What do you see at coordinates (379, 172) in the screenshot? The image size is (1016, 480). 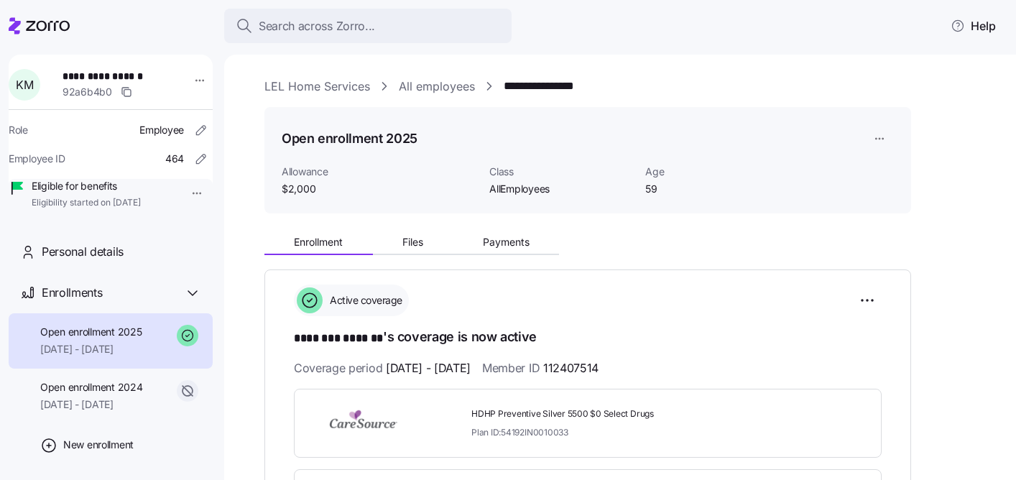 I see `span: Allowance` at bounding box center [379, 172].